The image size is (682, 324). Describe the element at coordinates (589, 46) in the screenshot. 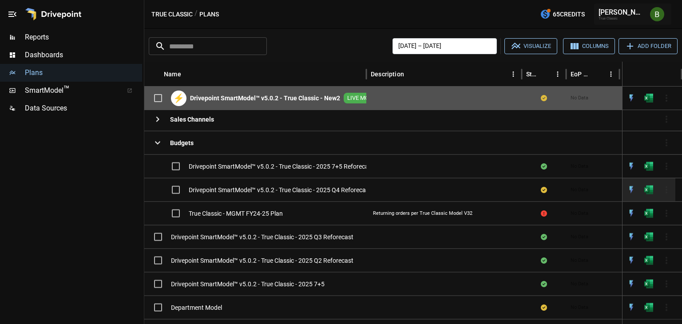

I see `button: Columns` at that location.